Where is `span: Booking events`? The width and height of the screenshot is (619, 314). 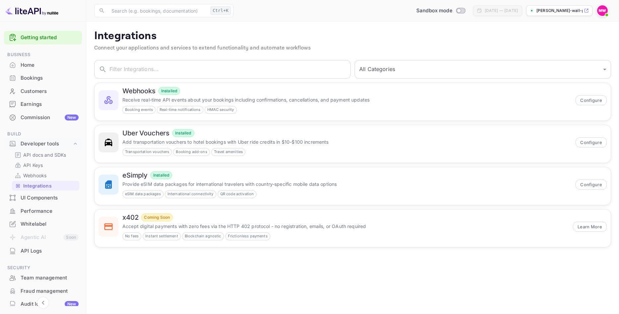
span: Booking events is located at coordinates (139, 110).